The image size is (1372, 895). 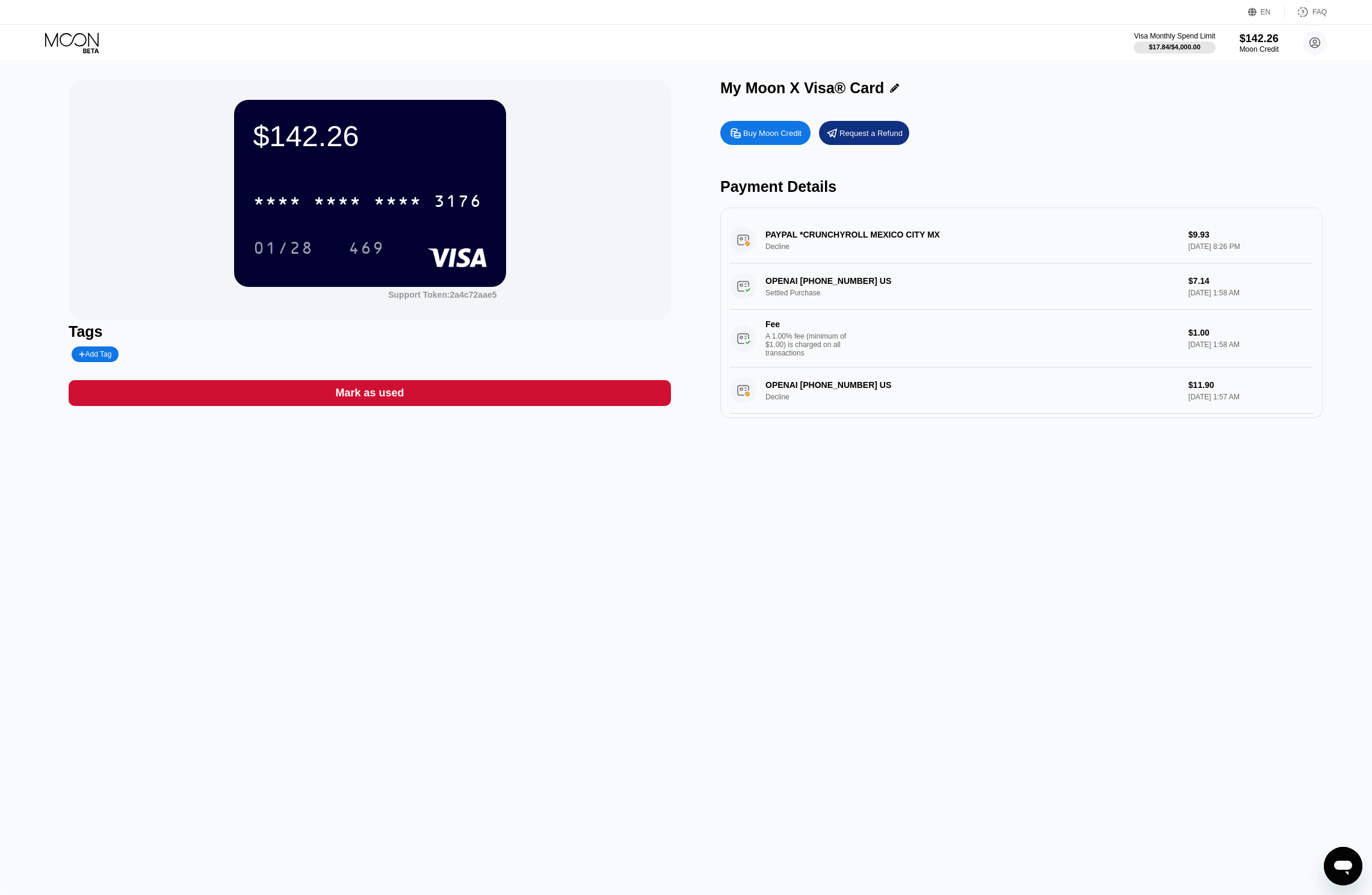 What do you see at coordinates (808, 324) in the screenshot?
I see `div: Fee` at bounding box center [808, 324].